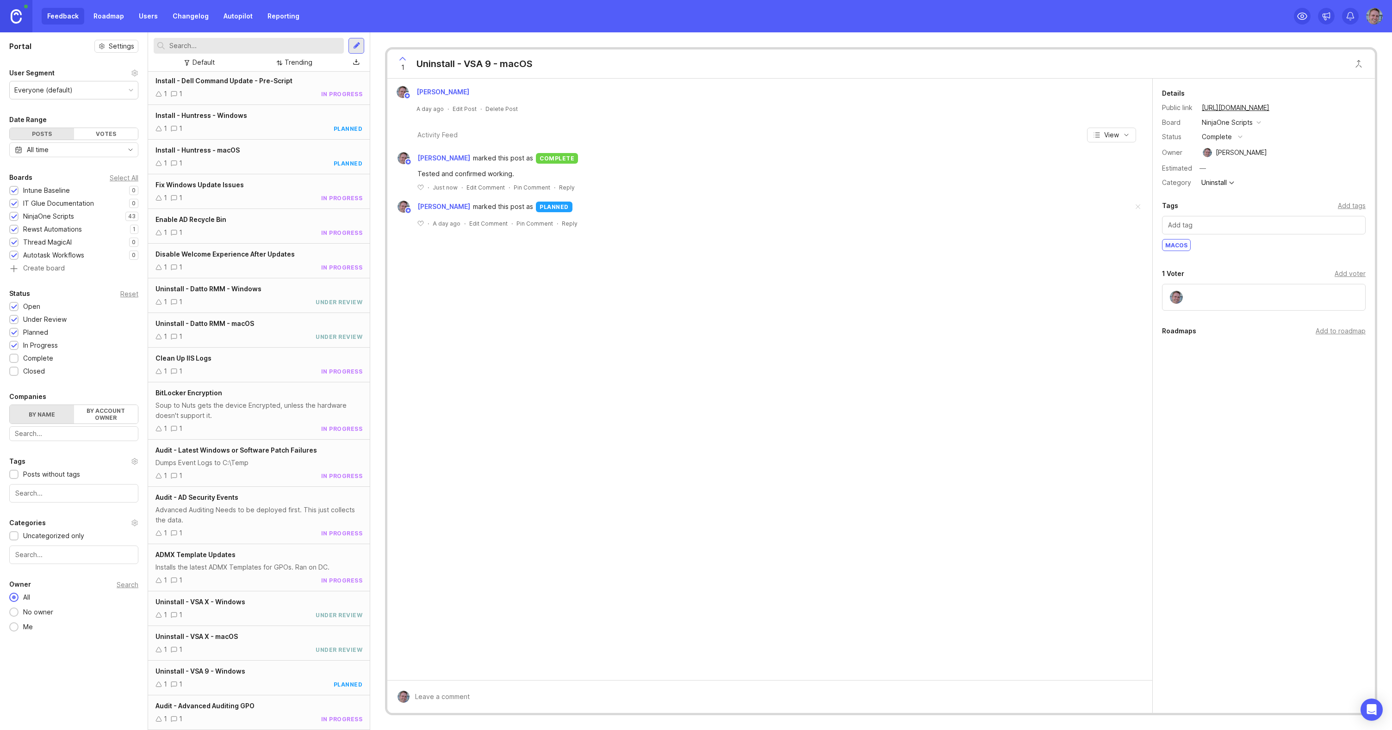 The image size is (1392, 730). I want to click on div: Planned, so click(36, 333).